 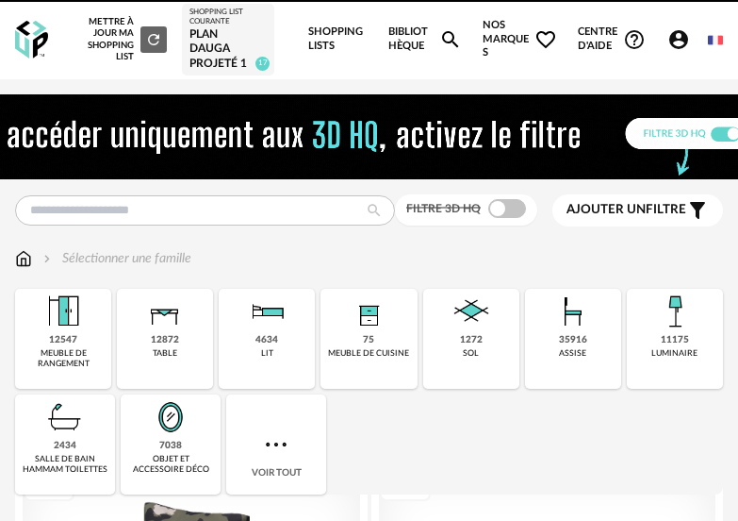 What do you see at coordinates (573, 339) in the screenshot?
I see `div: 35916` at bounding box center [573, 339].